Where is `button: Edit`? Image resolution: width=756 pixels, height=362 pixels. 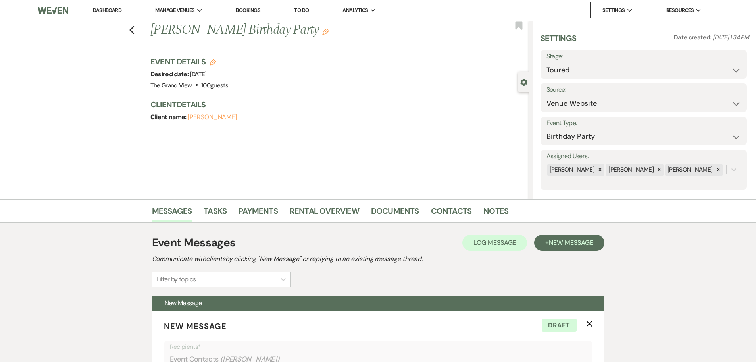 button: Edit is located at coordinates (326, 31).